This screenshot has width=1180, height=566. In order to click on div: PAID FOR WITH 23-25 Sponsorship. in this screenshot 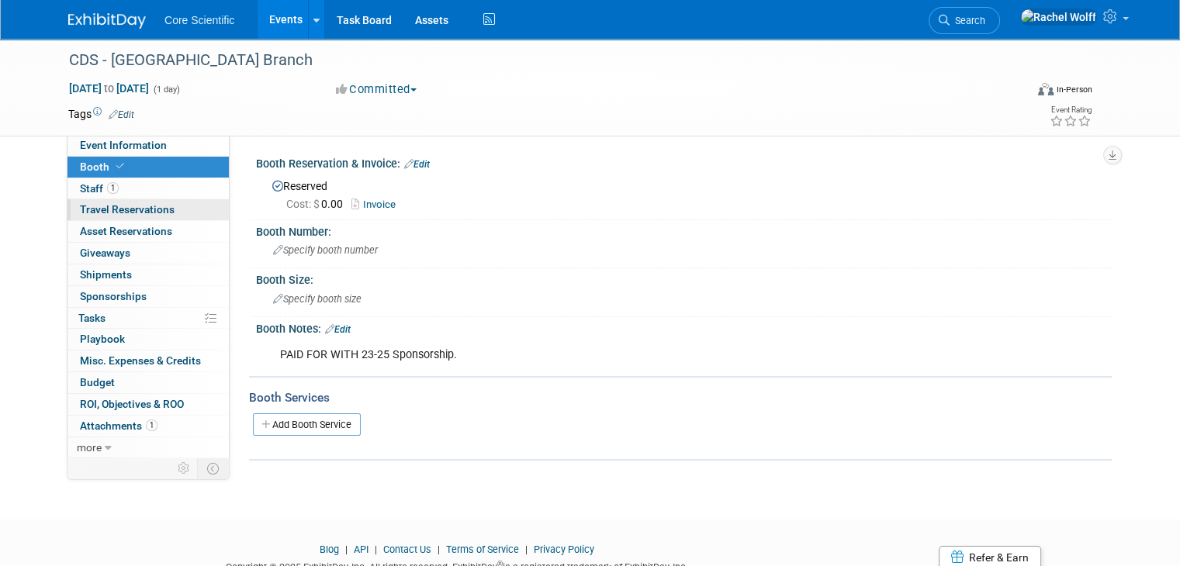, I will do `click(608, 355)`.